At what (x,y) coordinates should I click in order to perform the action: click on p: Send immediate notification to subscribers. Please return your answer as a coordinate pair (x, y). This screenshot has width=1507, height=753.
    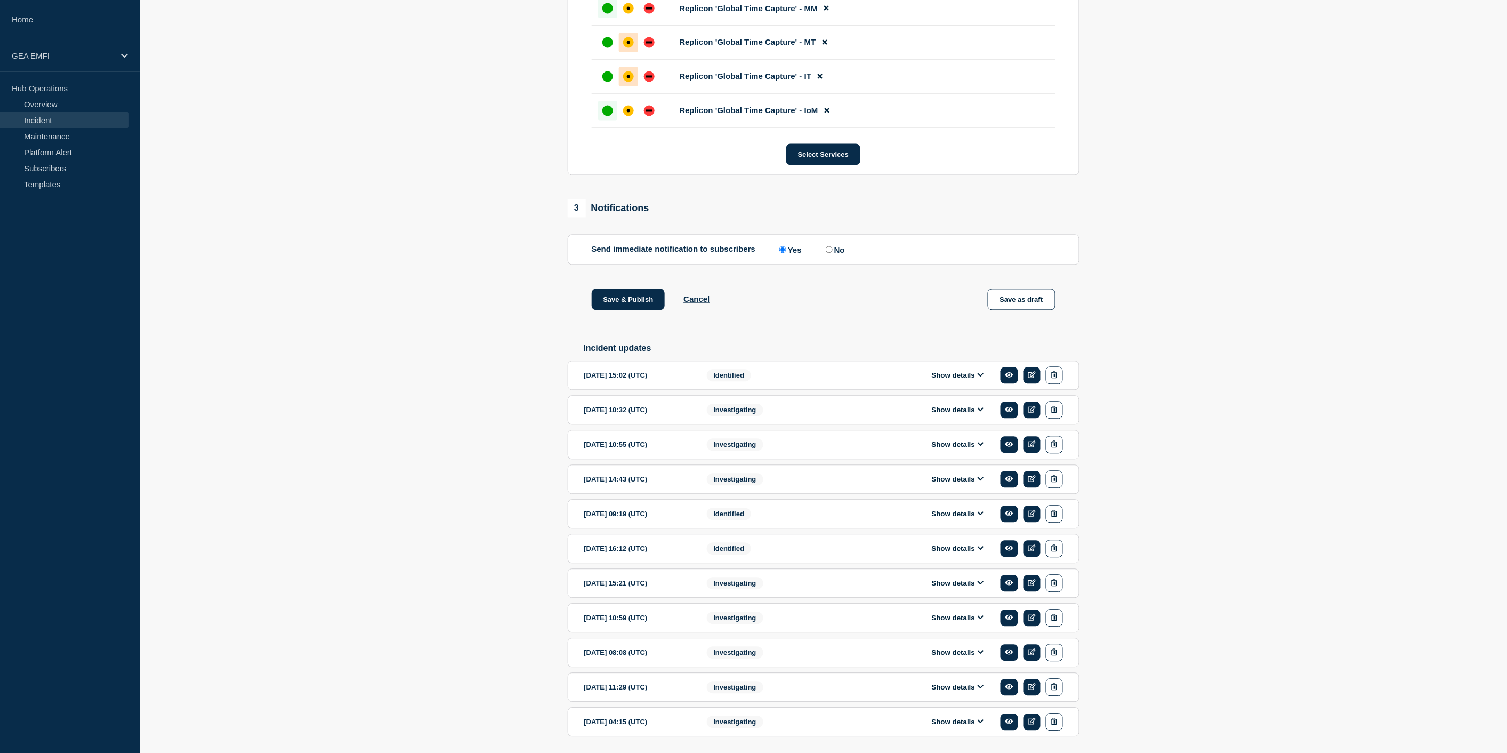
    Looking at the image, I should click on (674, 250).